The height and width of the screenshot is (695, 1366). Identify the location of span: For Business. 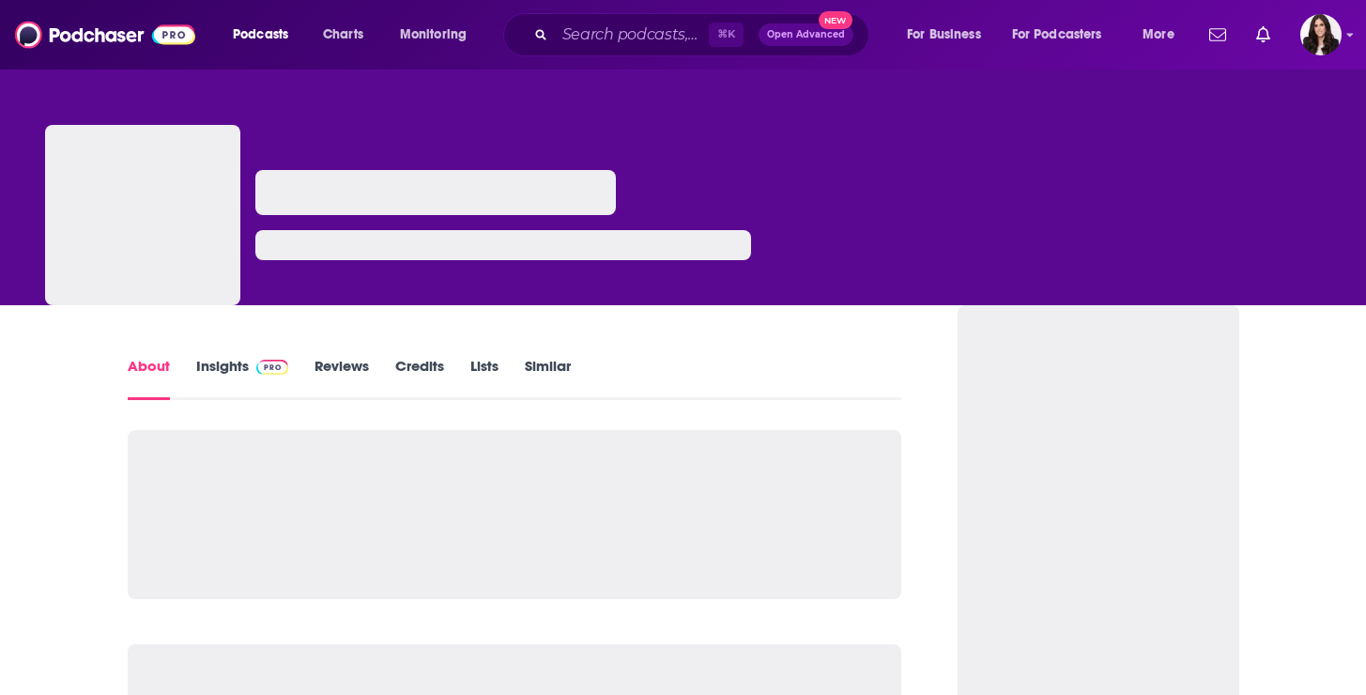
(943, 35).